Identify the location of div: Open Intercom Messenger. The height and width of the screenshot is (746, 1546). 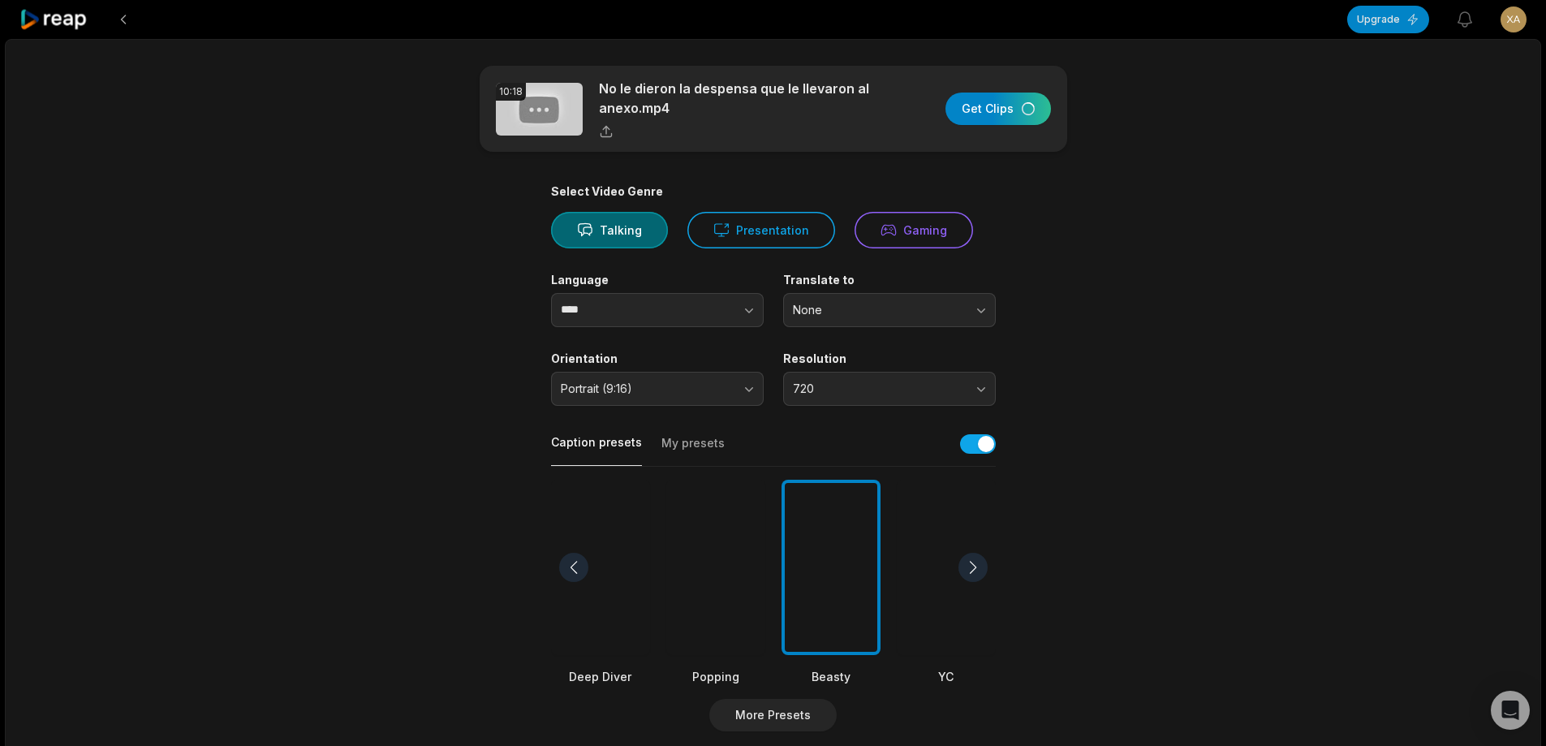
(1510, 710).